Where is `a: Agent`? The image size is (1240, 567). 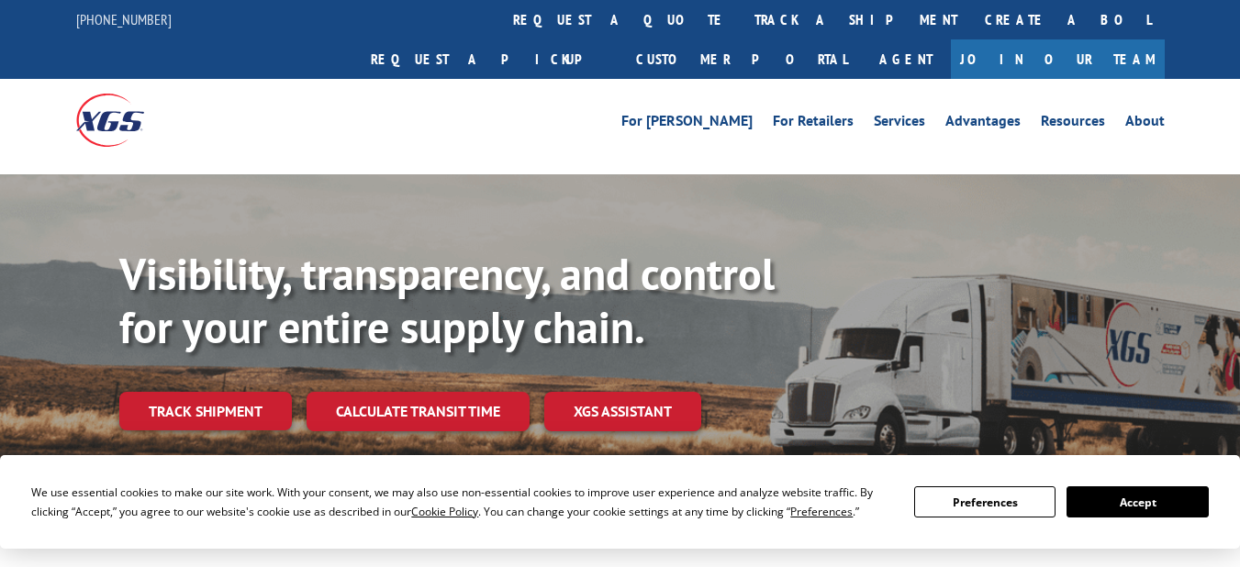 a: Agent is located at coordinates (906, 59).